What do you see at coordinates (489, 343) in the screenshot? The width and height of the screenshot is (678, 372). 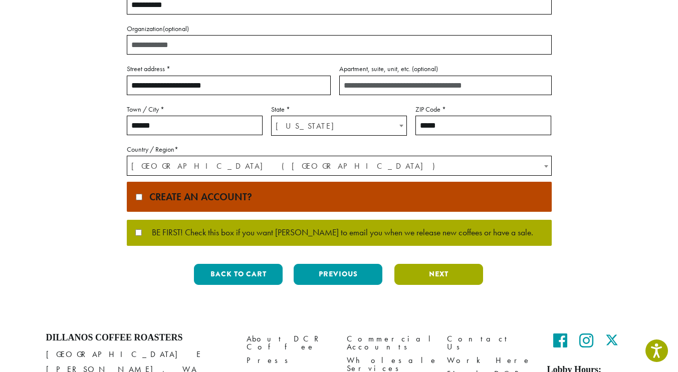 I see `a: Contact Us` at bounding box center [489, 343].